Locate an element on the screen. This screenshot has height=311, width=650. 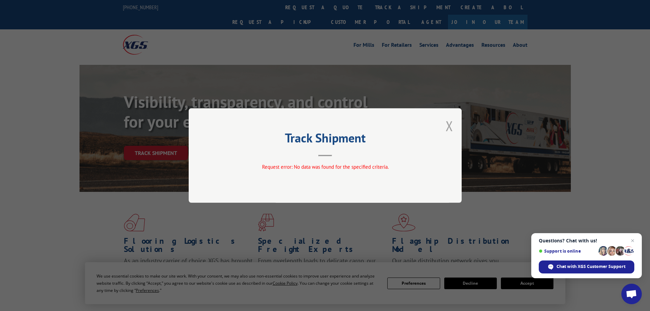
span: Chat with XGS Customer Support is located at coordinates (591, 266).